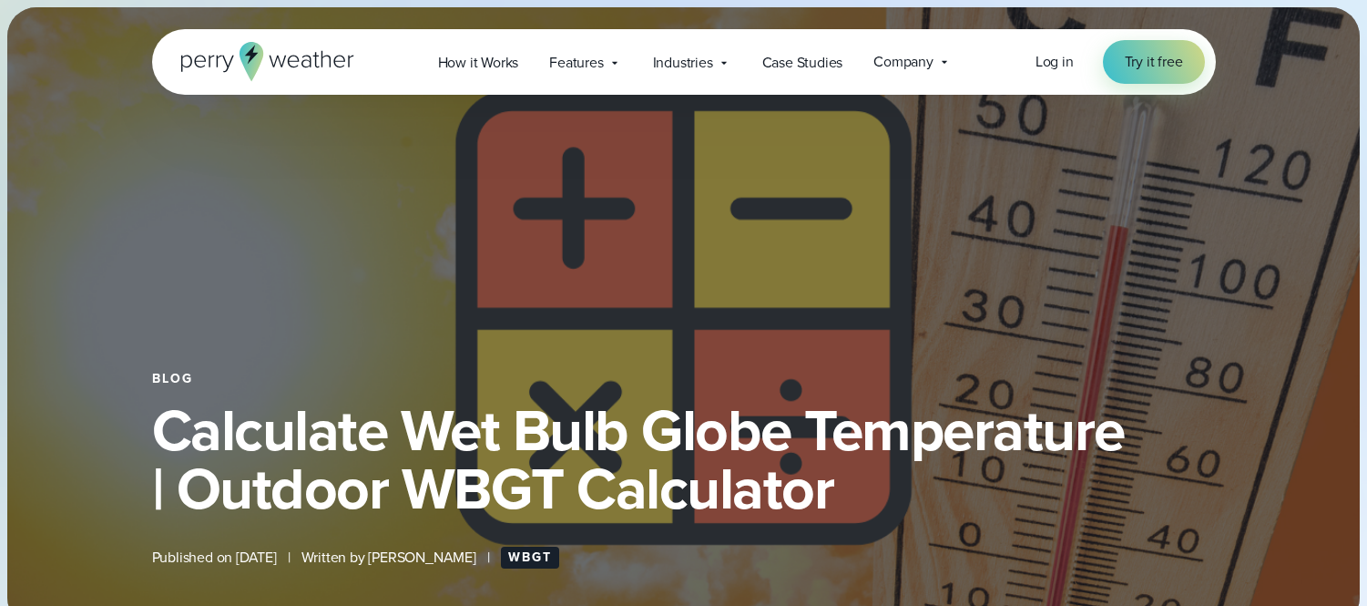  Describe the element at coordinates (802, 62) in the screenshot. I see `a: Case Studies` at that location.